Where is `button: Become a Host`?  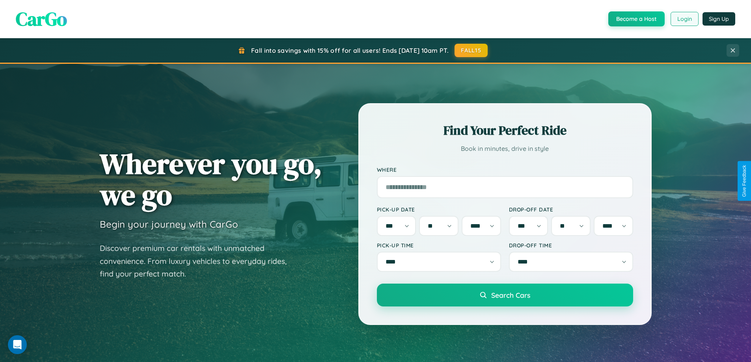 button: Become a Host is located at coordinates (636, 19).